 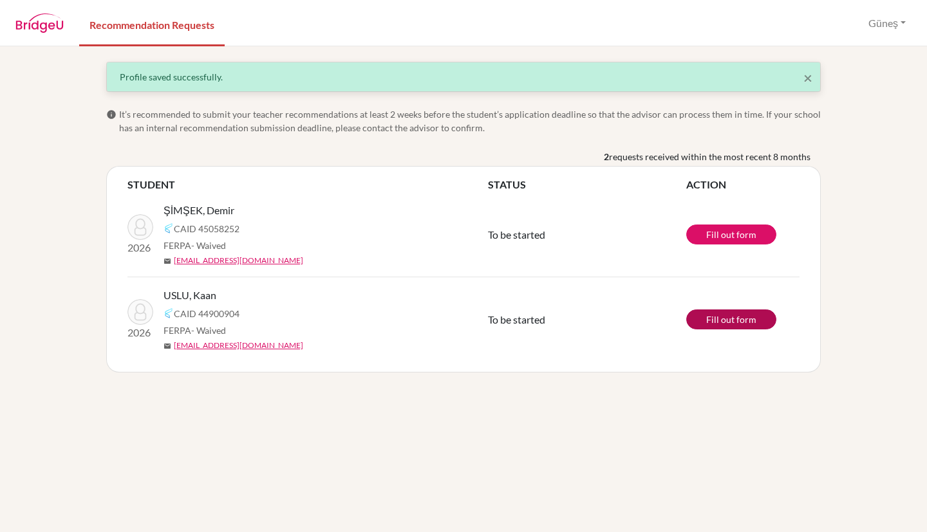 I want to click on th: STATUS, so click(x=587, y=185).